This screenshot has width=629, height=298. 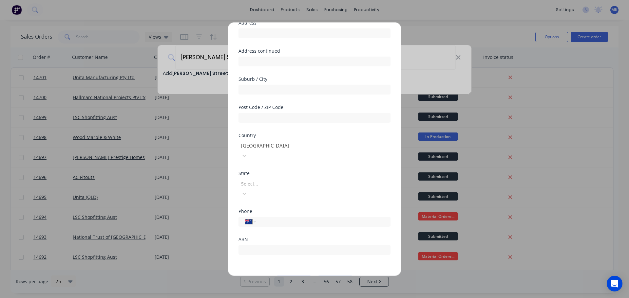 What do you see at coordinates (314, 79) in the screenshot?
I see `div: Suburb / City` at bounding box center [314, 79].